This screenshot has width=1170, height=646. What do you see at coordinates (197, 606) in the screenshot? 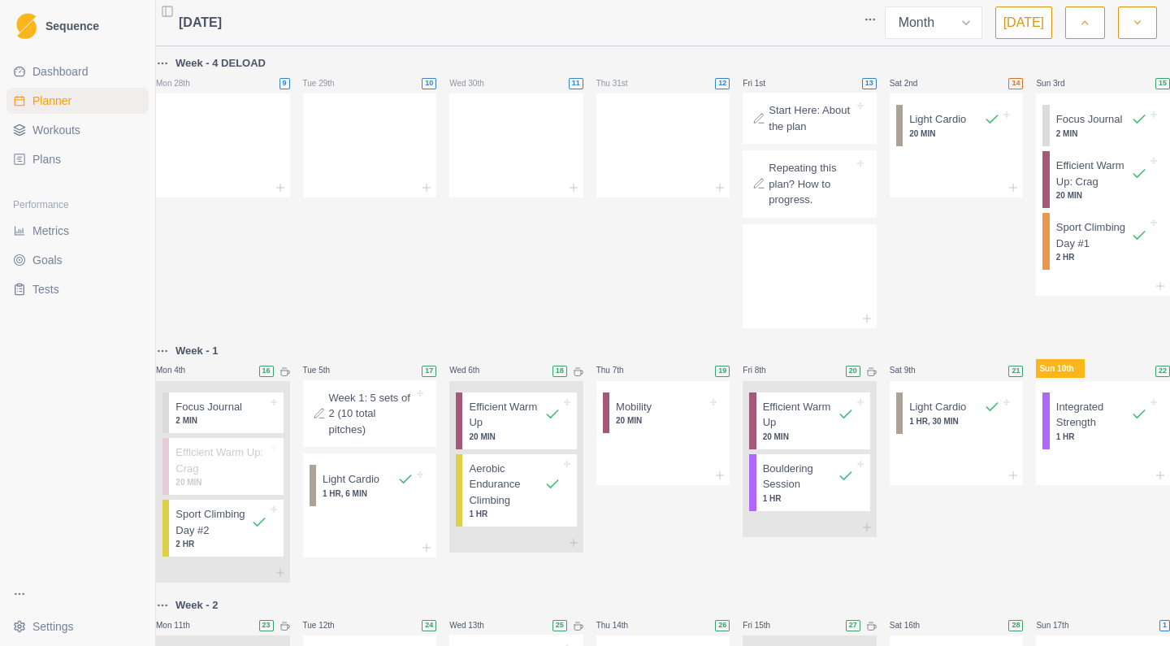
I see `p: Week - 2` at bounding box center [197, 606].